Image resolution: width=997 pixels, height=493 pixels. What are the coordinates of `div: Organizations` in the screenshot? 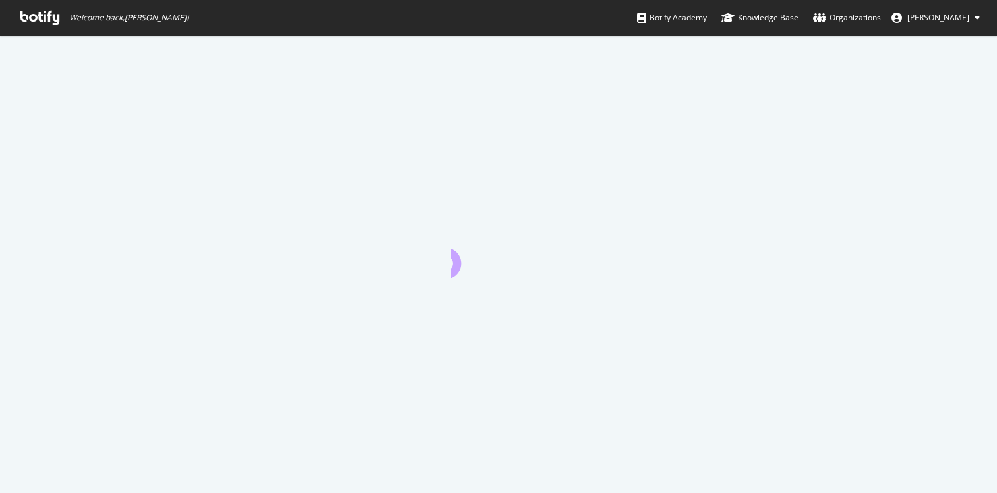 It's located at (847, 18).